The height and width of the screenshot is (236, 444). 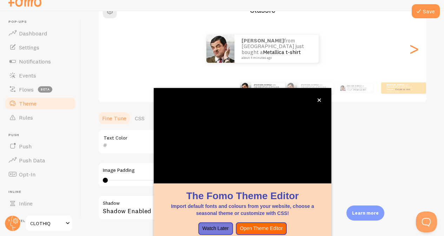 What do you see at coordinates (40, 47) in the screenshot?
I see `a: Settings` at bounding box center [40, 47].